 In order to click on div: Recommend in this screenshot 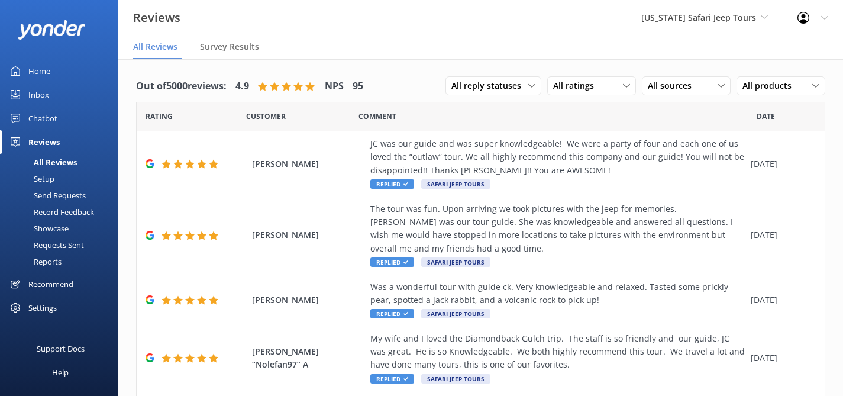, I will do `click(51, 284)`.